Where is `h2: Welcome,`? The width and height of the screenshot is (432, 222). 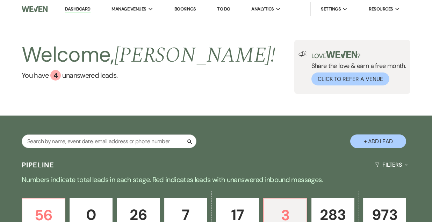
h2: Welcome, is located at coordinates (149, 55).